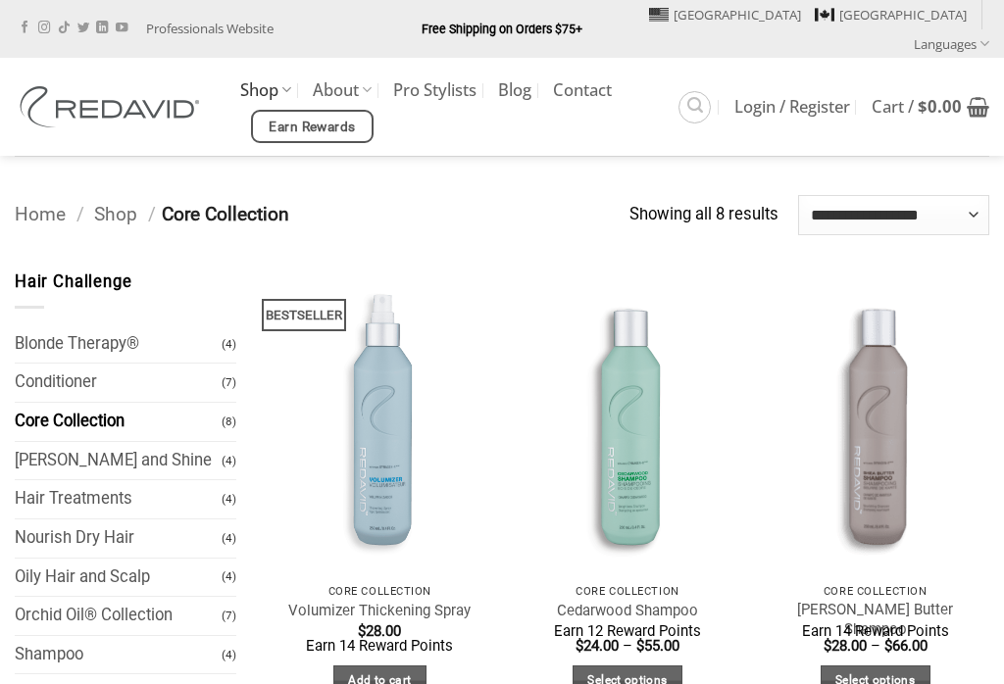  Describe the element at coordinates (627, 611) in the screenshot. I see `a: Cedarwood Shampoo` at that location.